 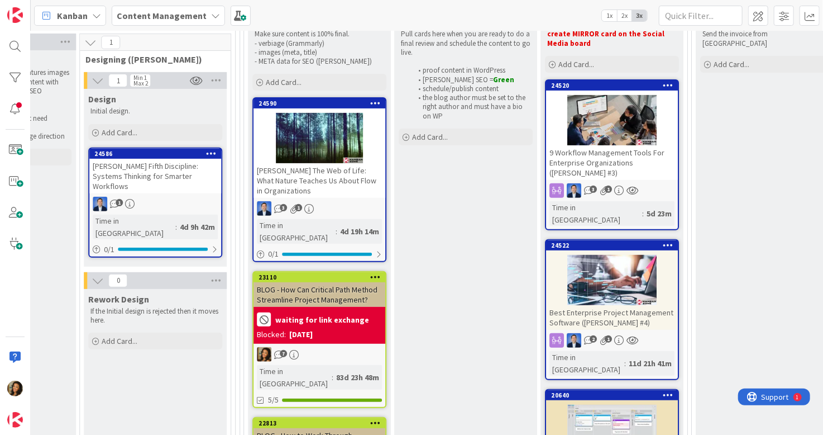 What do you see at coordinates (320, 294) in the screenshot?
I see `div: BLOG - How Can Critical Path Method Streamline Project Management?` at bounding box center [320, 294].